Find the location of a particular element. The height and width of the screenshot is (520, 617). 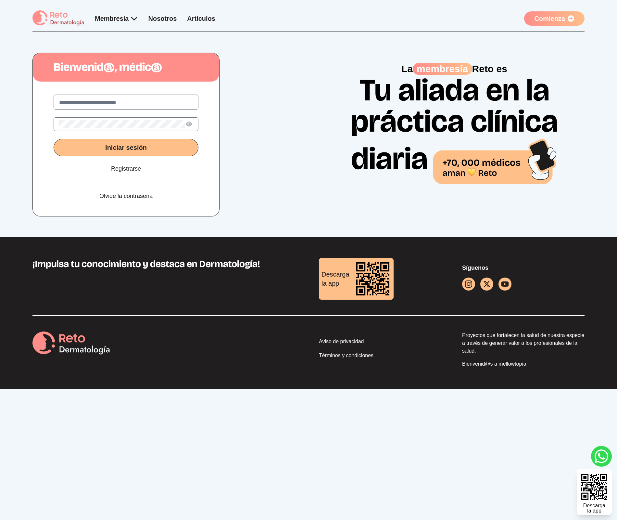

a: Términos y condiciones is located at coordinates (380, 357).